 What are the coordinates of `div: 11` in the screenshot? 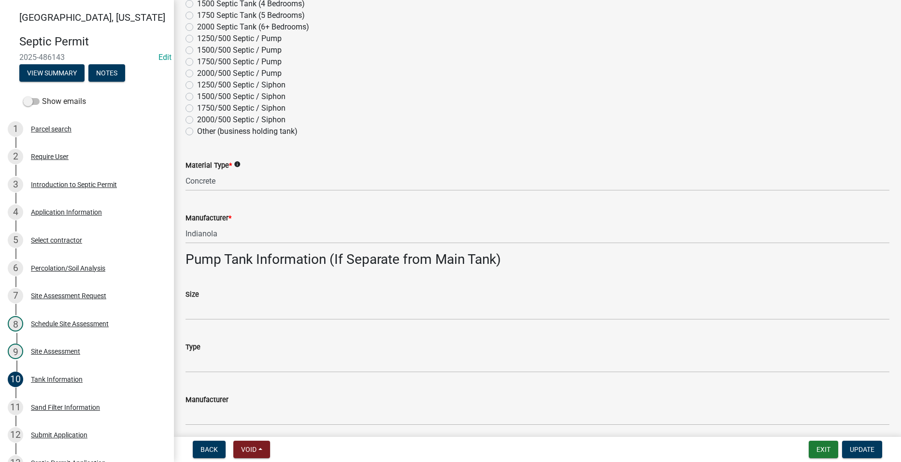 It's located at (15, 407).